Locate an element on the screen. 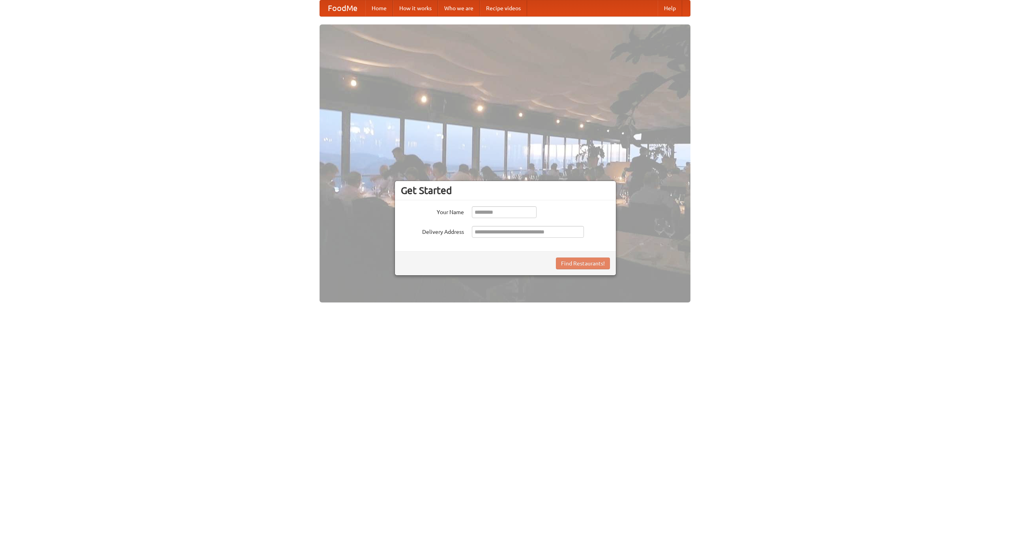  h3: Get Started is located at coordinates (505, 190).